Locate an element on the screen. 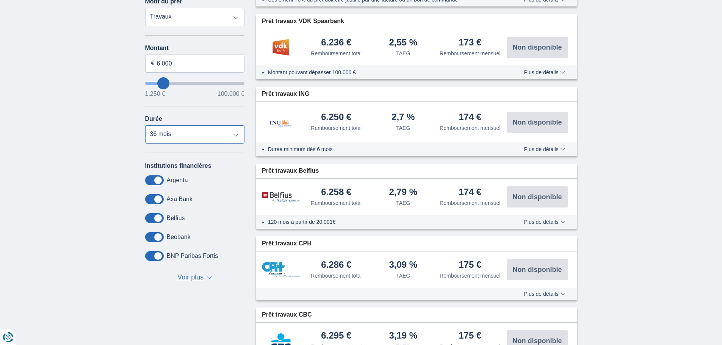 The width and height of the screenshot is (722, 345). div: 3,09 % is located at coordinates (403, 265).